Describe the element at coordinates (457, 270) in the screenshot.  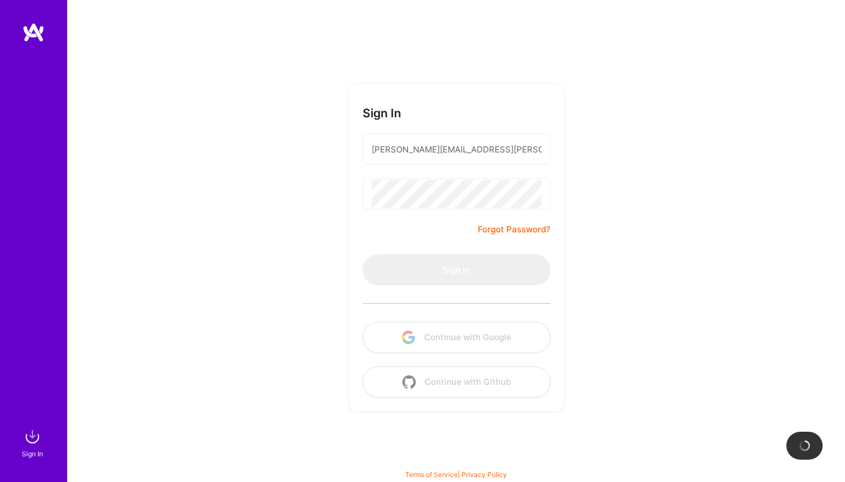
I see `button: Sign In` at that location.